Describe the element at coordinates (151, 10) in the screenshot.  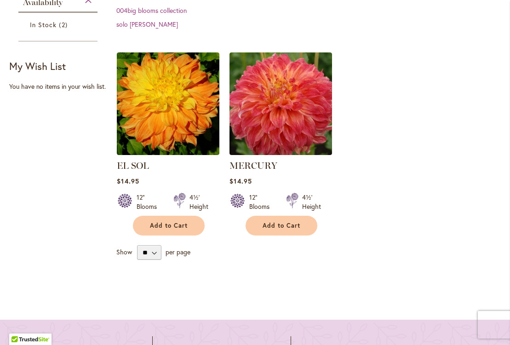
I see `a: 004big blooms collection` at that location.